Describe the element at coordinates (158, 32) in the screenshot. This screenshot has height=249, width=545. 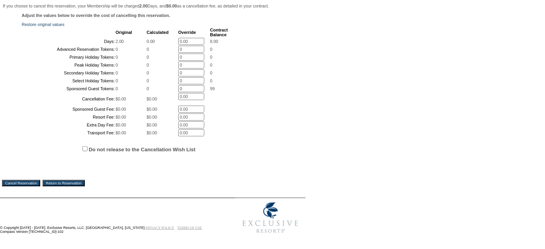
I see `b: Calculated` at that location.